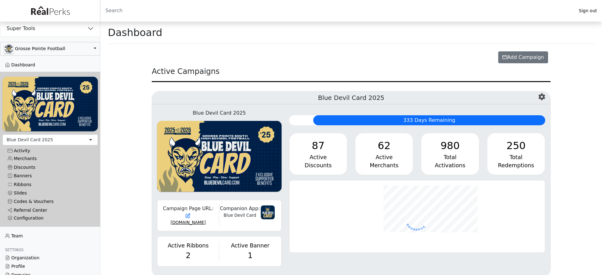 Image resolution: width=602 pixels, height=275 pixels. Describe the element at coordinates (337, 11) in the screenshot. I see `input: Search` at that location.